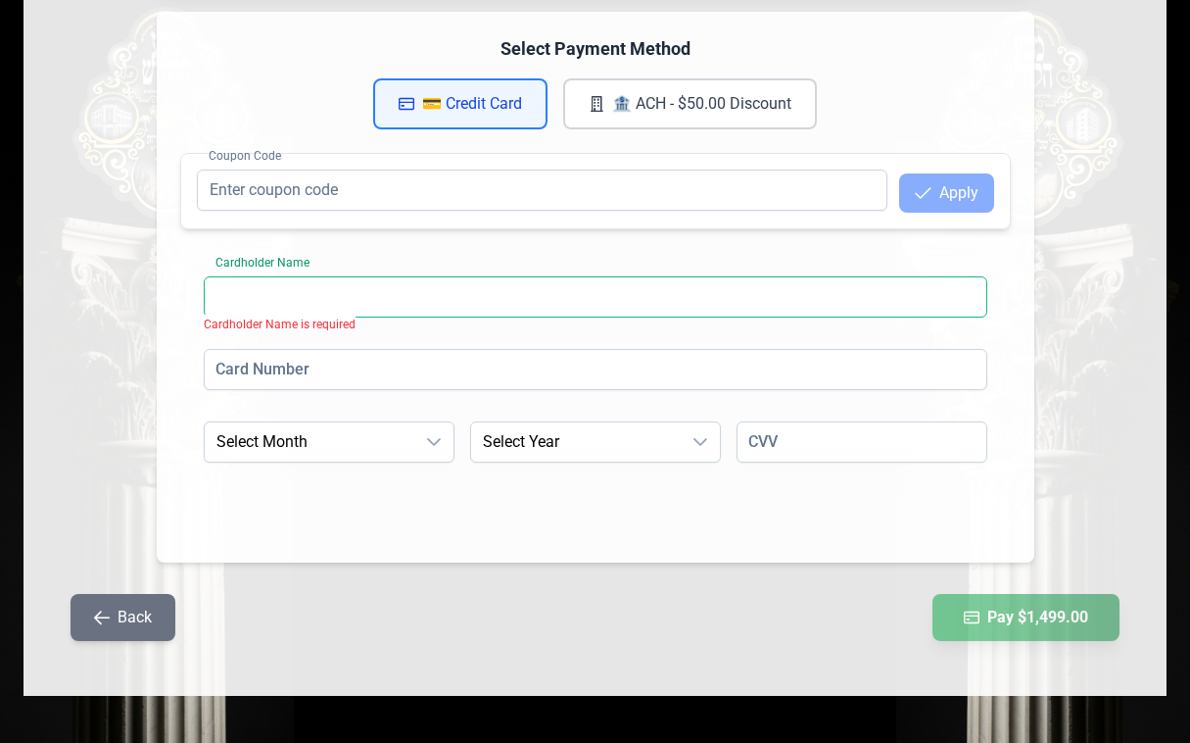  What do you see at coordinates (1026, 617) in the screenshot?
I see `button: Pay $1,499.00` at bounding box center [1026, 617].